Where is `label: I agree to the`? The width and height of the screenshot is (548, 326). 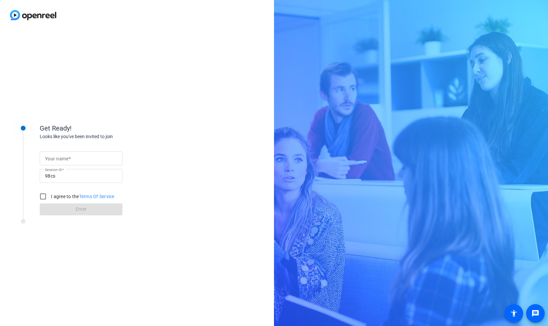 label: I agree to the is located at coordinates (82, 196).